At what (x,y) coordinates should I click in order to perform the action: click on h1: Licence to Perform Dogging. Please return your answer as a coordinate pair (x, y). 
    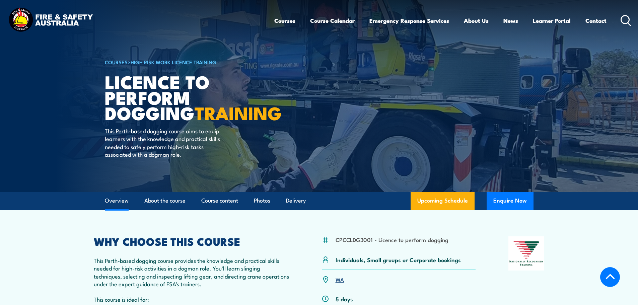
    Looking at the image, I should click on (187, 97).